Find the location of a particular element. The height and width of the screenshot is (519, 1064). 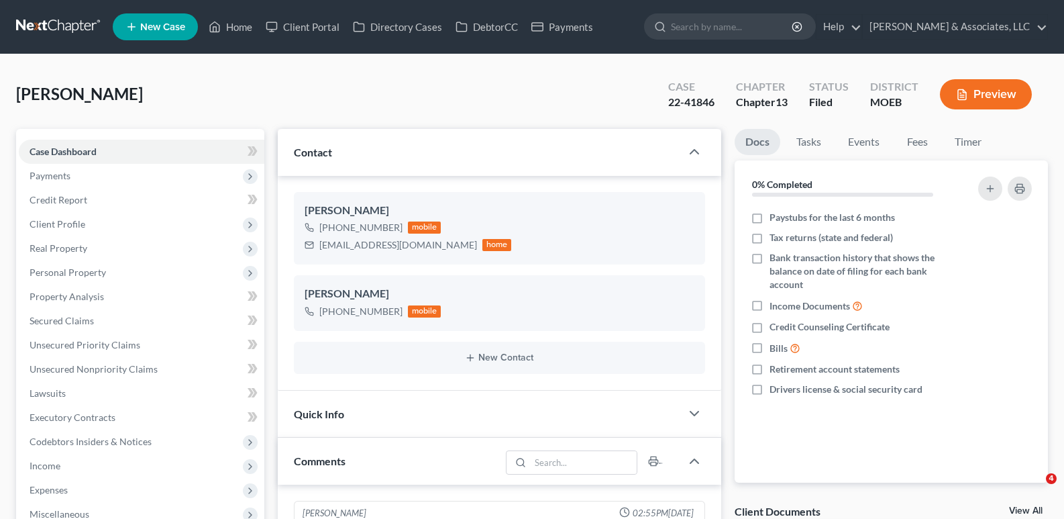

span: 4 is located at coordinates (1052, 479).